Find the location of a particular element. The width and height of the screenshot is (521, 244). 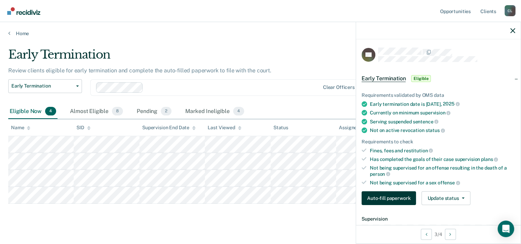

span: 2025 is located at coordinates (451, 104).